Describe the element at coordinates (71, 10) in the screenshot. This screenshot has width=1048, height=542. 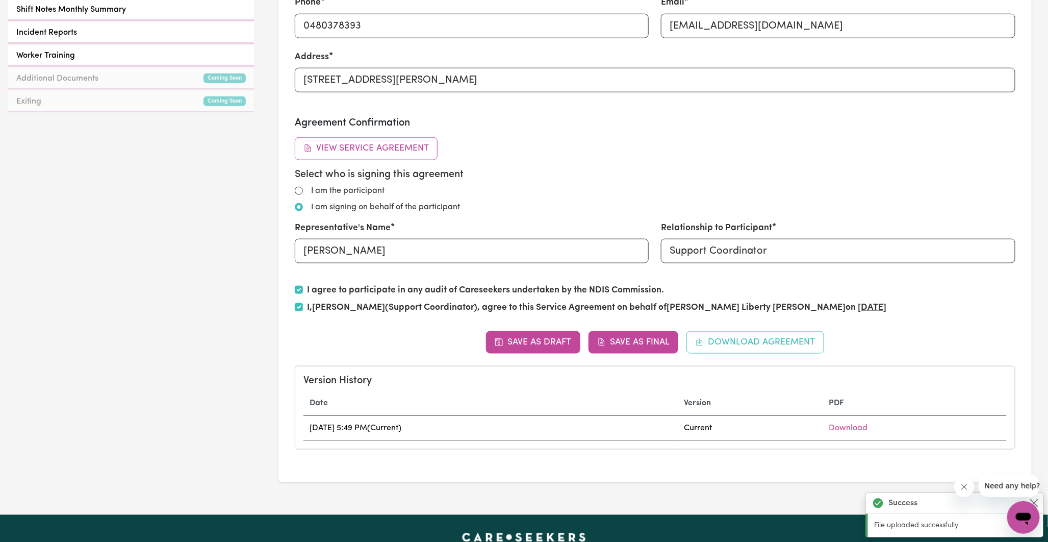
I see `span: Shift Notes Monthly Summary` at that location.